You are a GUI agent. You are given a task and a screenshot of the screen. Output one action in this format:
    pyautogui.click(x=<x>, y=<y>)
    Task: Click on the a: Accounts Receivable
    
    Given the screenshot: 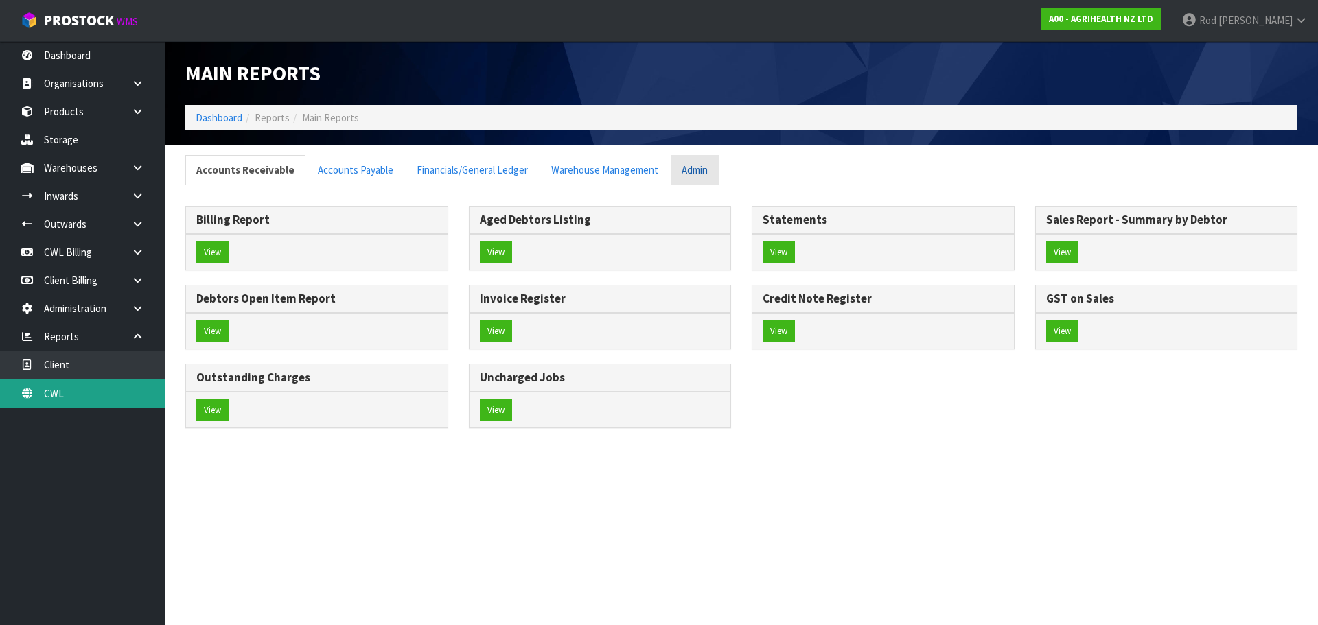 What is the action you would take?
    pyautogui.click(x=245, y=170)
    